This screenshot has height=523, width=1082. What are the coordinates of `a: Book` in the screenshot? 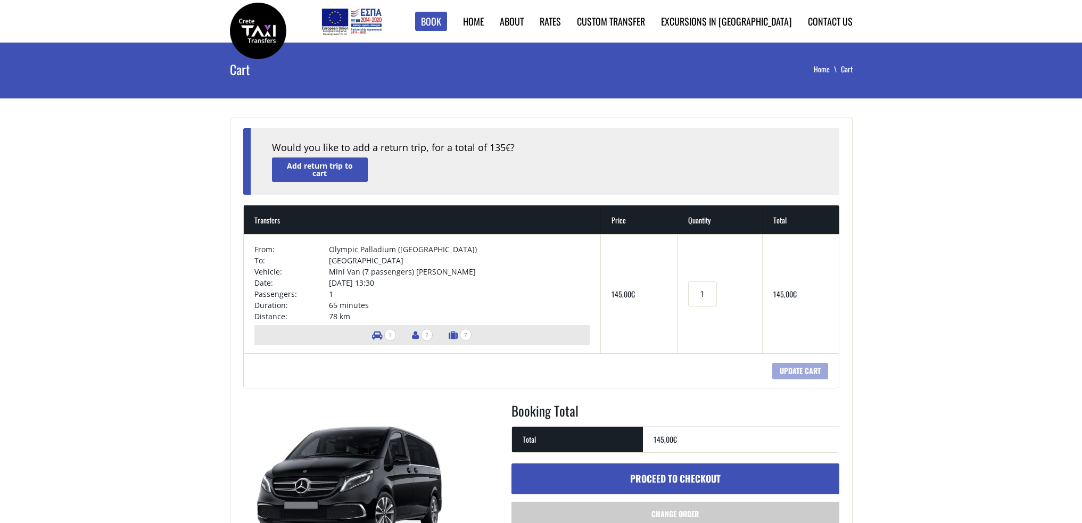 It's located at (431, 21).